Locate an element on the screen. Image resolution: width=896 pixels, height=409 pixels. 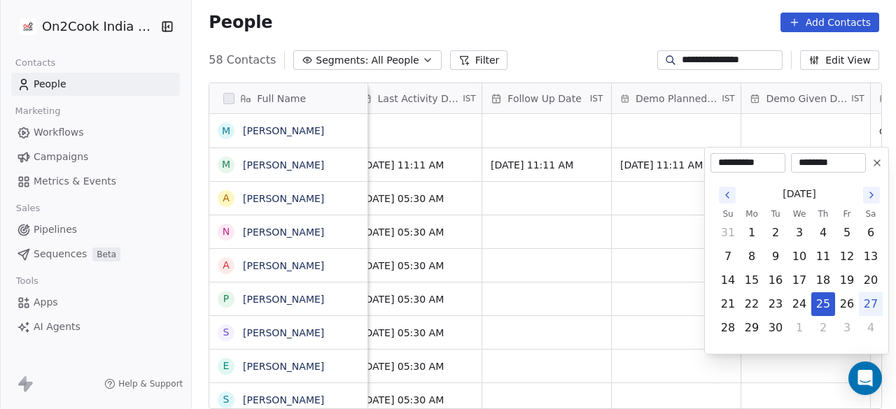
button: Friday, October 3rd, 2025 is located at coordinates (847, 328).